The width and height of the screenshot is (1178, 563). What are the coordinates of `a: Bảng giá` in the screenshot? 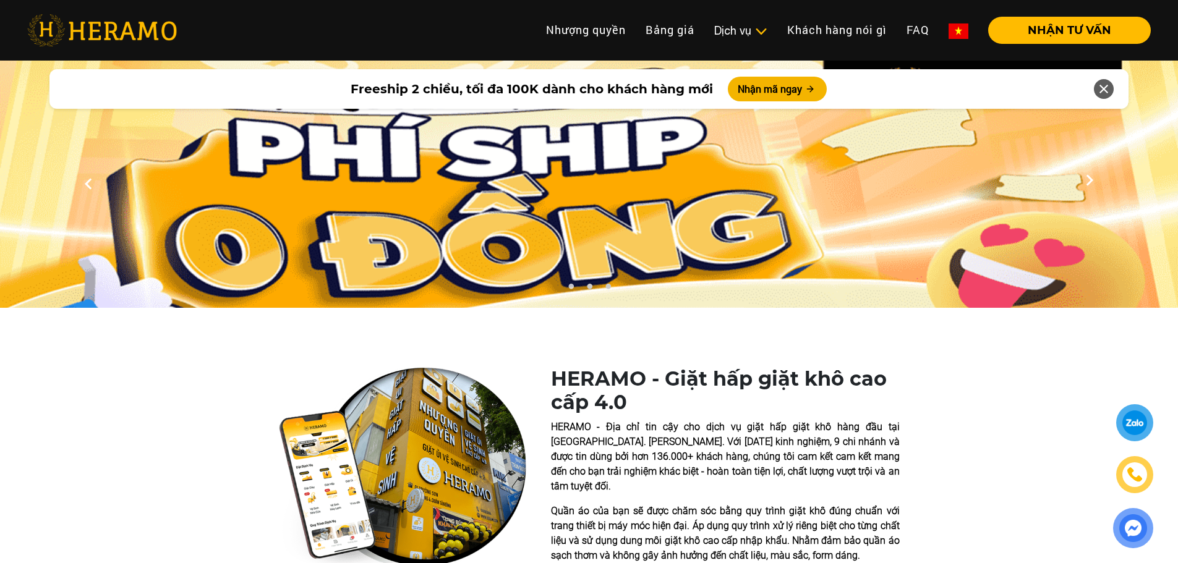 It's located at (670, 30).